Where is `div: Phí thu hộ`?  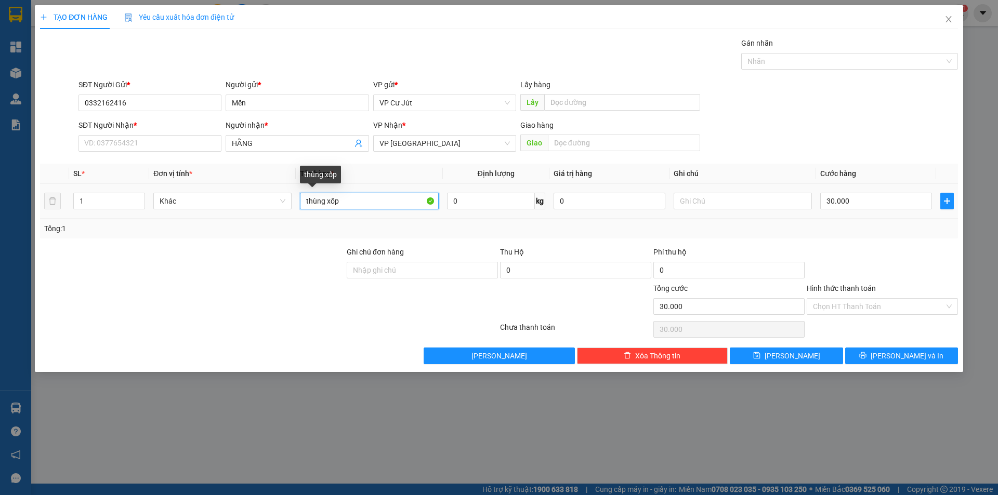 div: Phí thu hộ is located at coordinates (728, 254).